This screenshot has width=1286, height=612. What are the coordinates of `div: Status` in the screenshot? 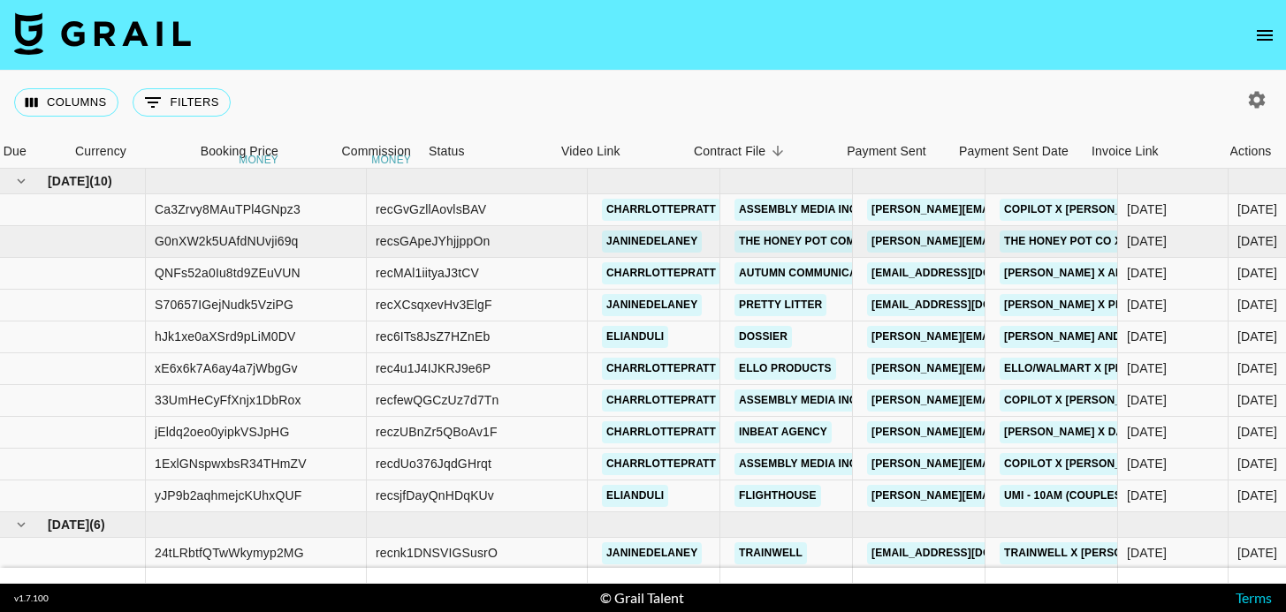 It's located at (446, 151).